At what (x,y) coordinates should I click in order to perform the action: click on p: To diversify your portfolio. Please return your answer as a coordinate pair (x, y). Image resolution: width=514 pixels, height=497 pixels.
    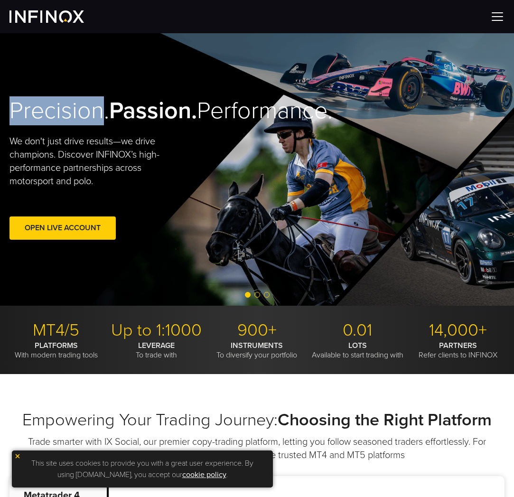
    Looking at the image, I should click on (257, 350).